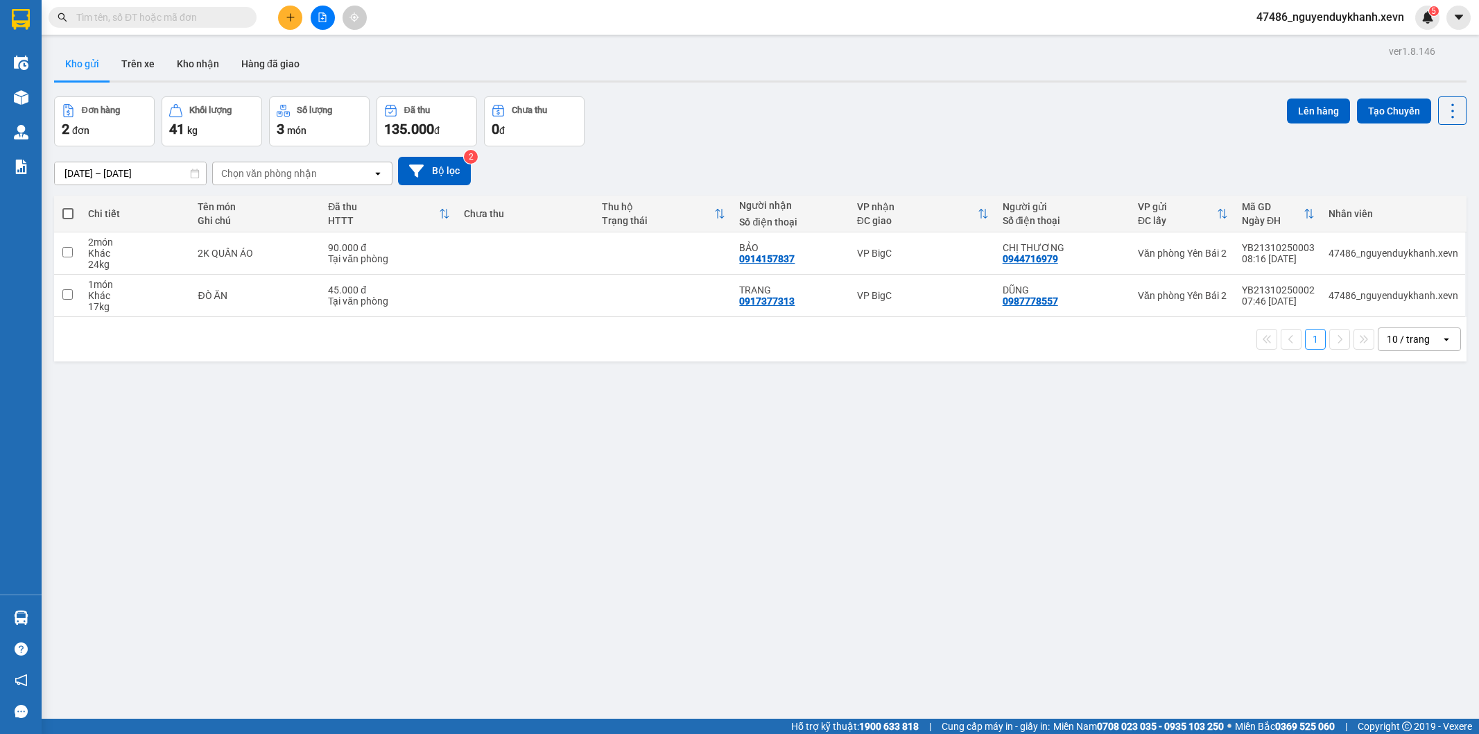 The height and width of the screenshot is (734, 1479). I want to click on strong: 1900 633 818, so click(889, 726).